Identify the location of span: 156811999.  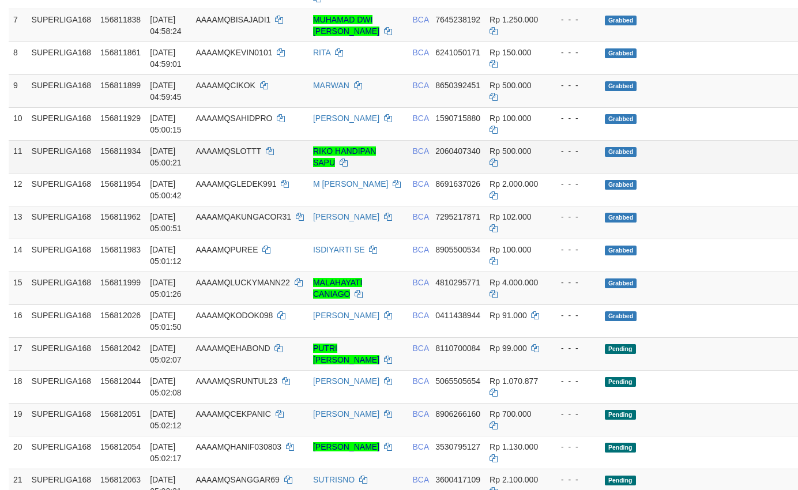
(120, 282).